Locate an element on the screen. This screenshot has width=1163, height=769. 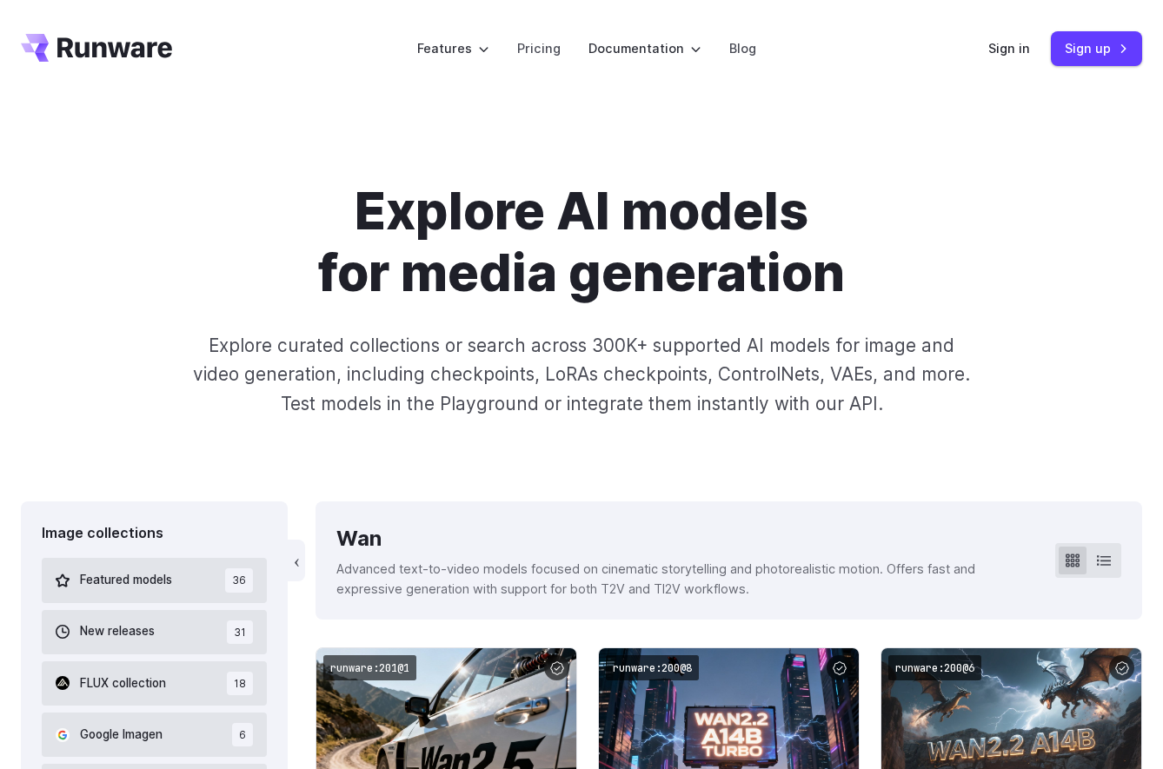
div: Wan is located at coordinates (682, 539).